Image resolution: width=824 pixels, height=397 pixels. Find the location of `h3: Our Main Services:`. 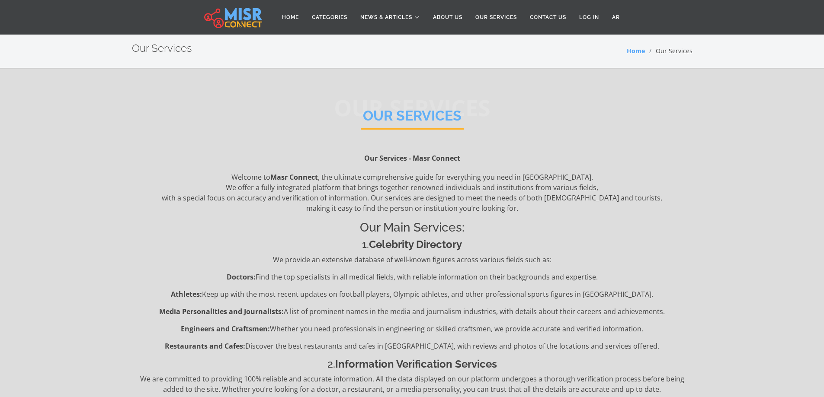

h3: Our Main Services: is located at coordinates (412, 228).